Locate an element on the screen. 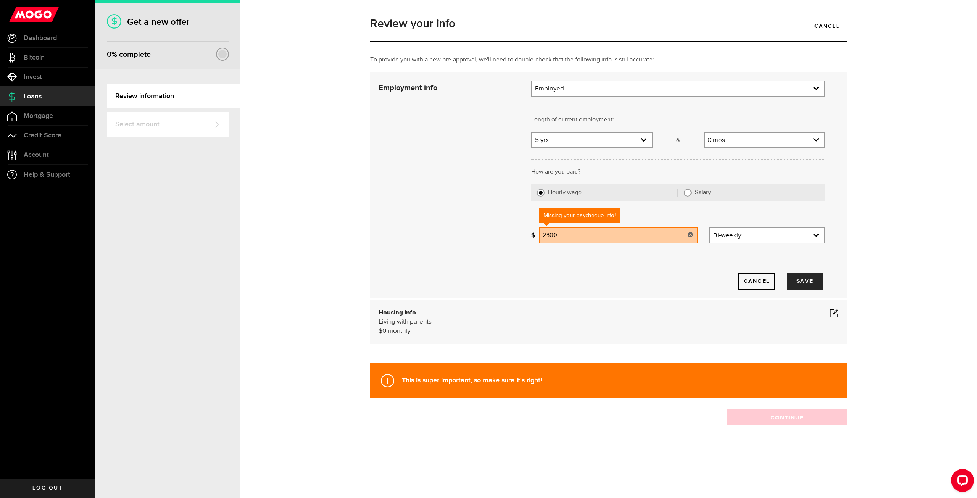  span: Help & Support is located at coordinates (47, 175).